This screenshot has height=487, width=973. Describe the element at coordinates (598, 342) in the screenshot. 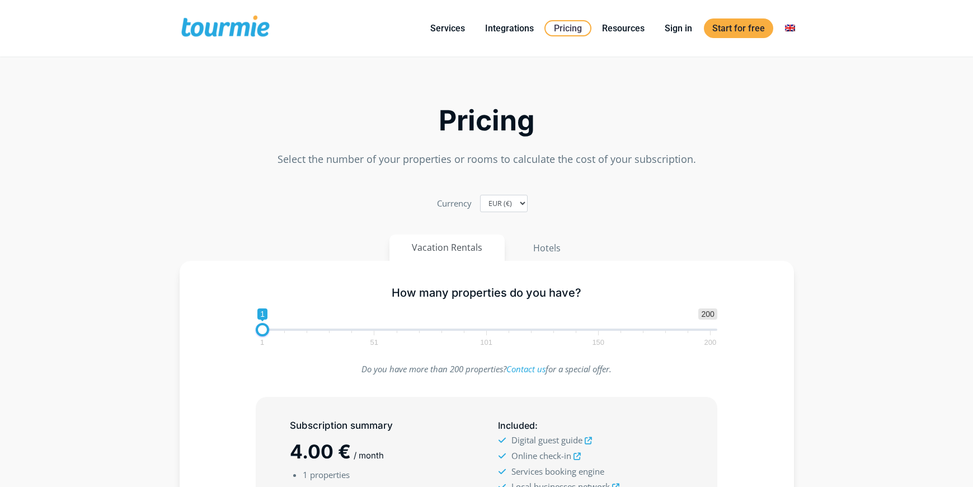

I see `span: 150` at that location.